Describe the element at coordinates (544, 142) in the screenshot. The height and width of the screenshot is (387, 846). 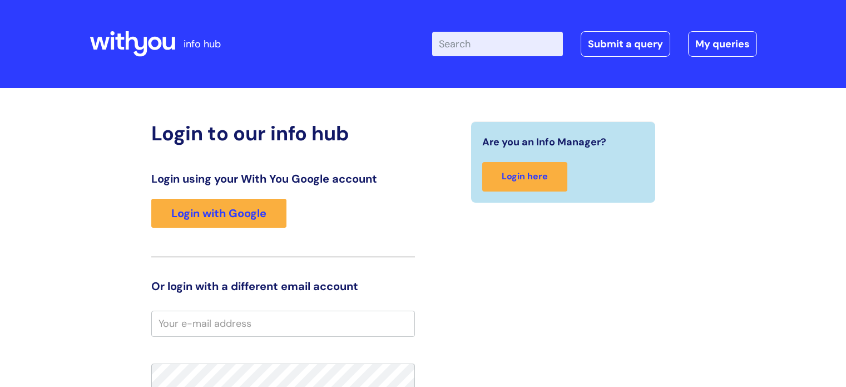
I see `span: Are you an Info Manager?` at that location.